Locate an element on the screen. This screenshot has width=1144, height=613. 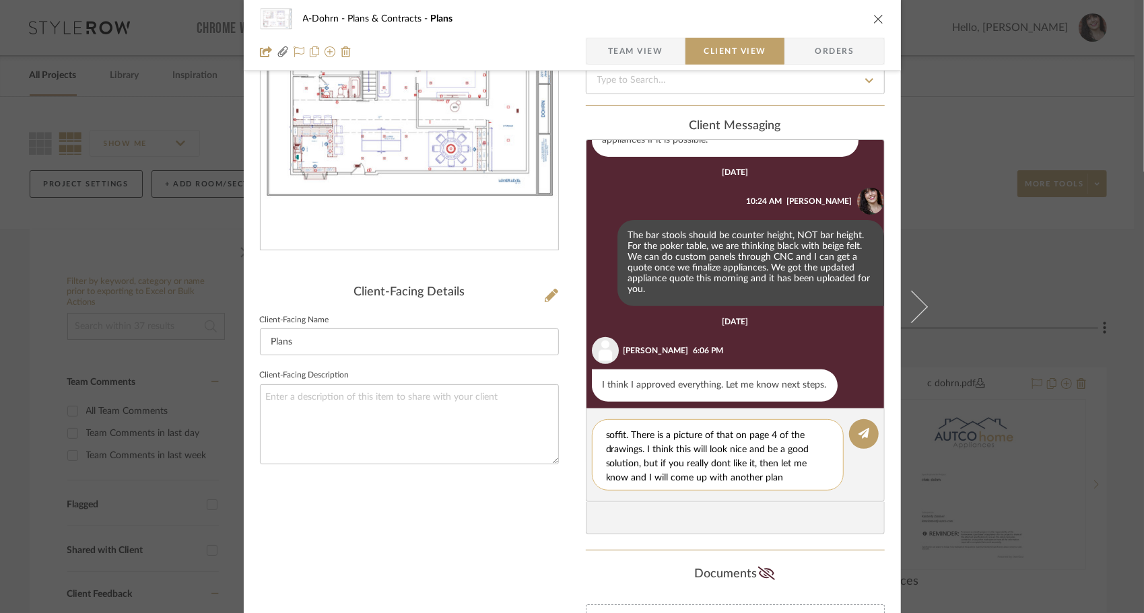
img: user_avatar.png is located at coordinates (605, 351).